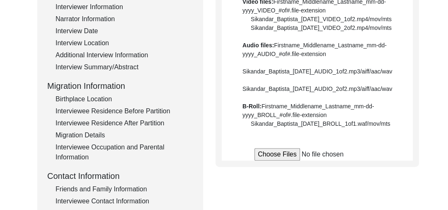  What do you see at coordinates (124, 7) in the screenshot?
I see `div: Interviewer Information` at bounding box center [124, 7].